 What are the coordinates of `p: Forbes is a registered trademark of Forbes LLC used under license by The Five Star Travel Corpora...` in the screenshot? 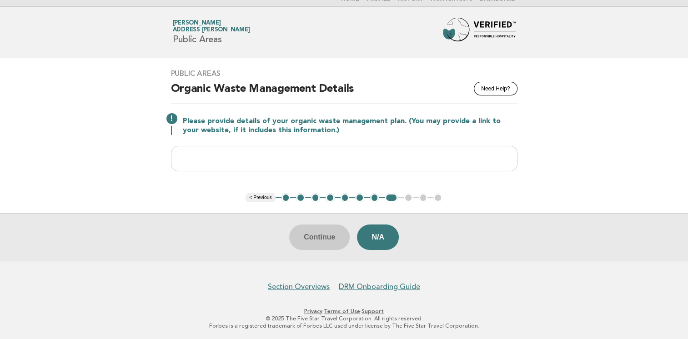 It's located at (344, 326).